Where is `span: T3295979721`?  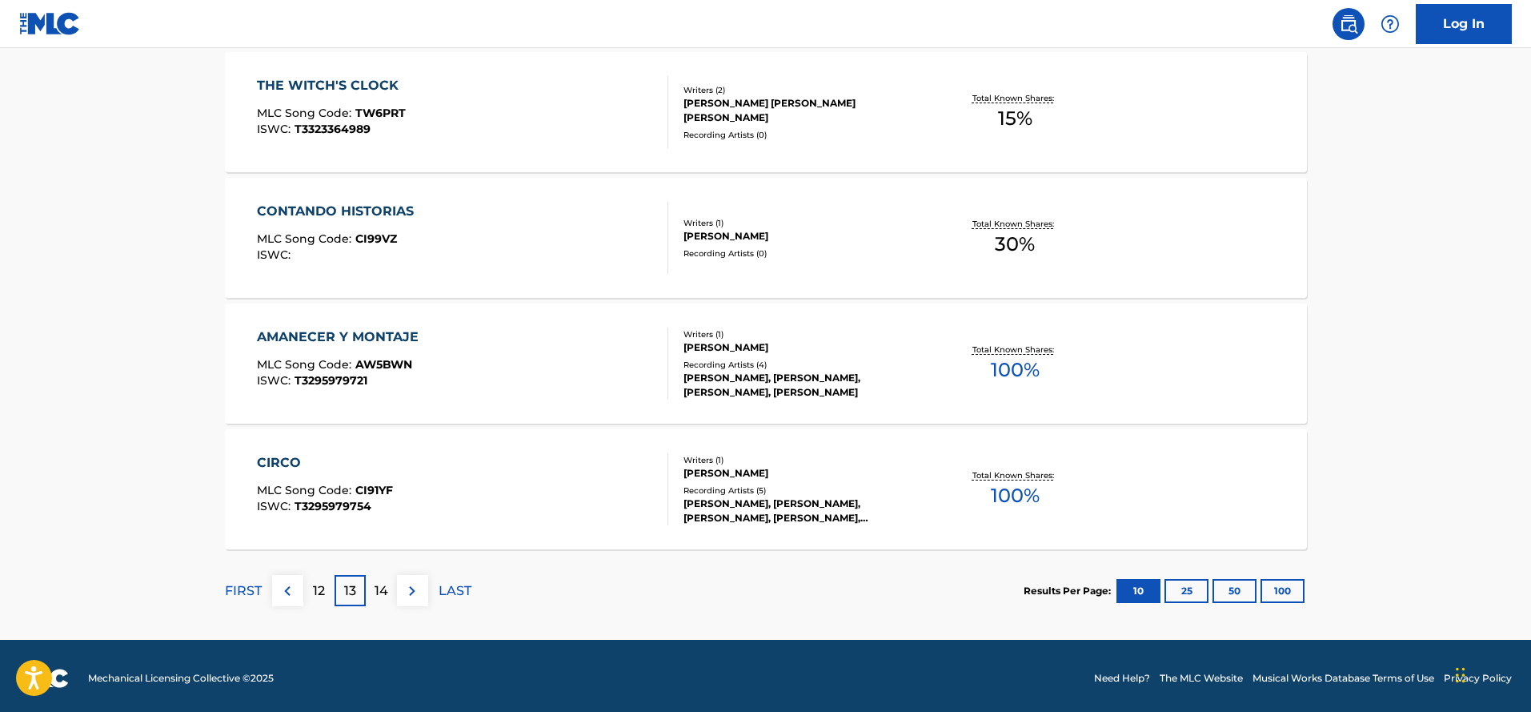
span: T3295979721 is located at coordinates (331, 380).